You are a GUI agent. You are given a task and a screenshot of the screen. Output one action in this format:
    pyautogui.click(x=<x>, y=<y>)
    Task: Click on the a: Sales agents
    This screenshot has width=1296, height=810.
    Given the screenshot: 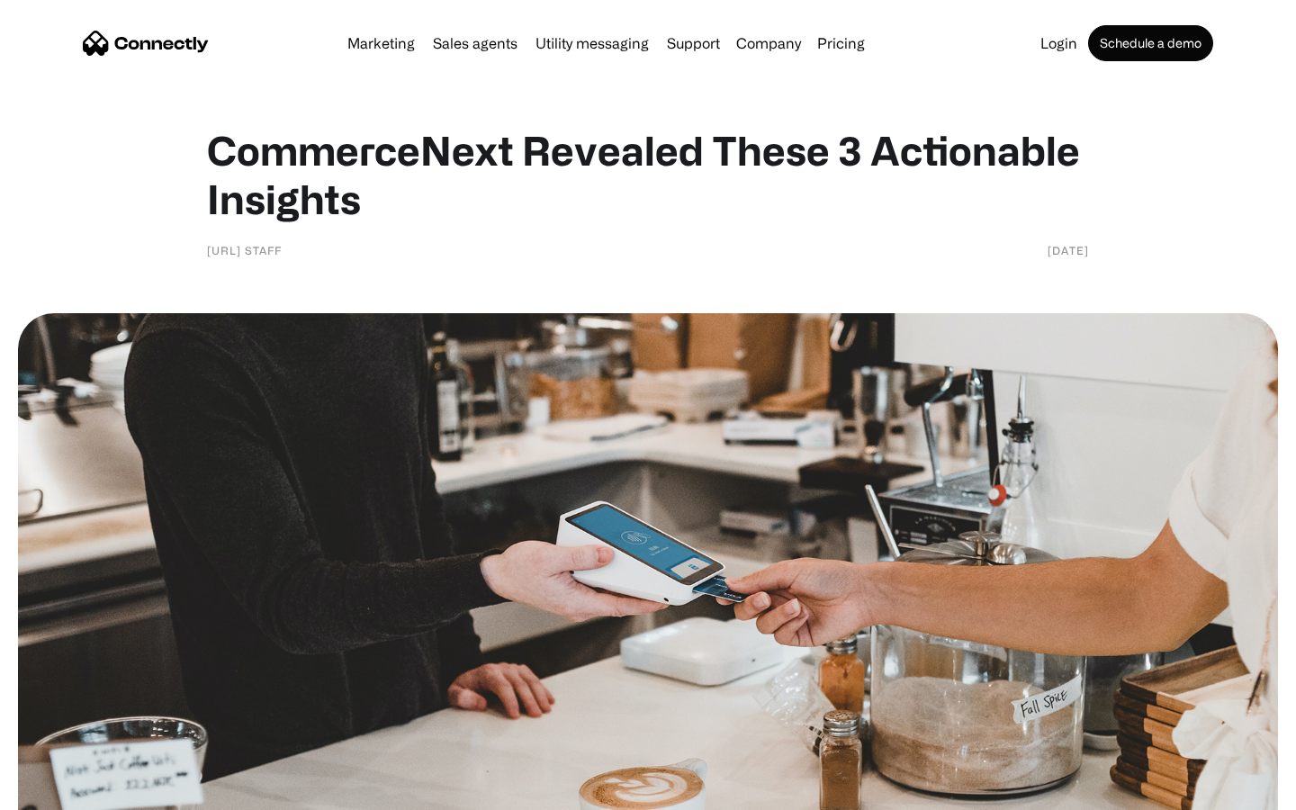 What is the action you would take?
    pyautogui.click(x=475, y=43)
    